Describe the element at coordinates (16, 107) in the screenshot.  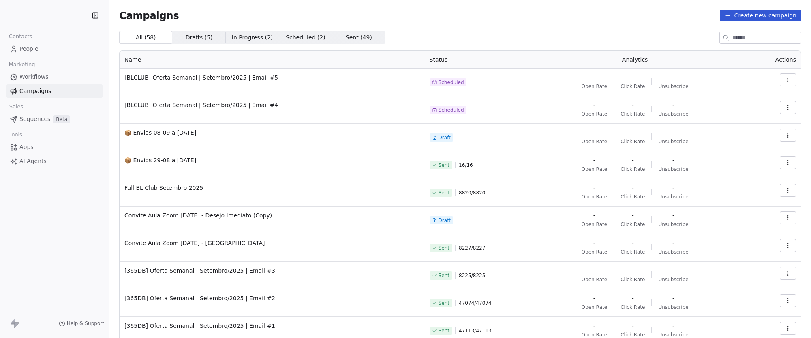
I see `span: Sales` at that location.